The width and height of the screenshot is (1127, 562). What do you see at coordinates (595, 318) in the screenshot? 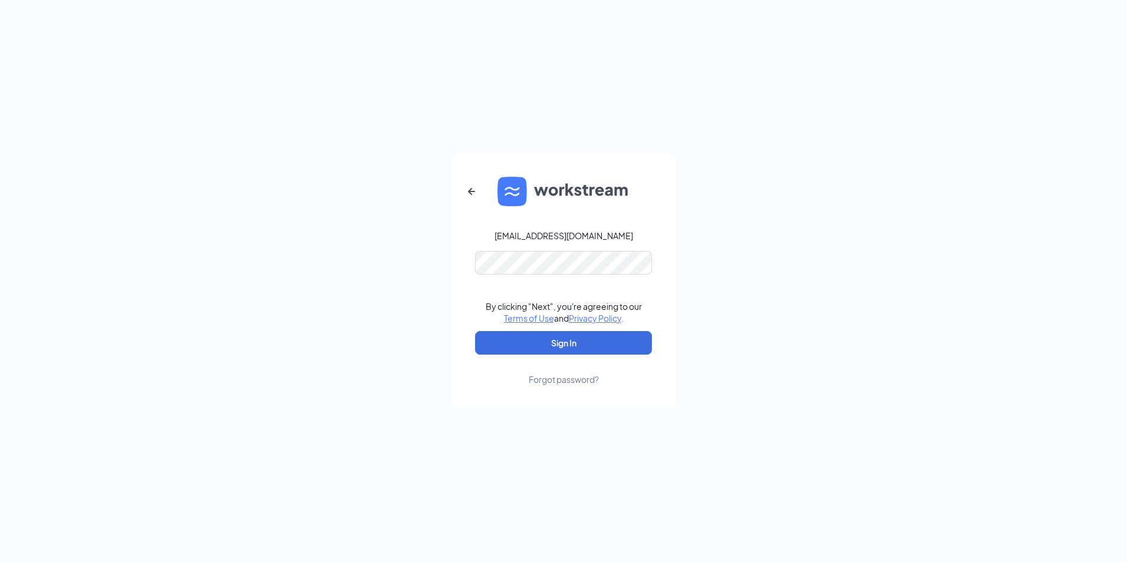
I see `a: Privacy Policy` at bounding box center [595, 318].